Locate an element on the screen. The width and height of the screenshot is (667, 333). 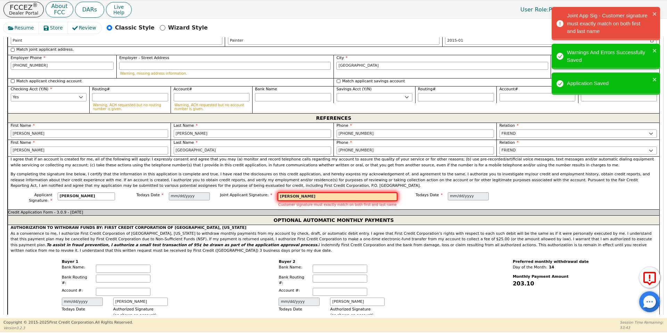
p: Warning, ACH requested but no account number is given. is located at coordinates (212, 107).